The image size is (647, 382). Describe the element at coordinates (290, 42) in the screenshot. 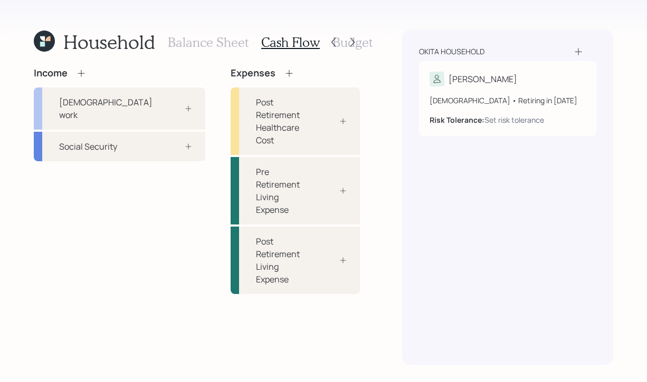

I see `h3: Cash Flow` at that location.